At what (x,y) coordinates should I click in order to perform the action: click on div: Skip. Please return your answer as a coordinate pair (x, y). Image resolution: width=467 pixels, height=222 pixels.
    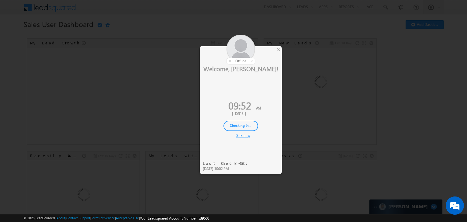
    Looking at the image, I should click on (241, 135).